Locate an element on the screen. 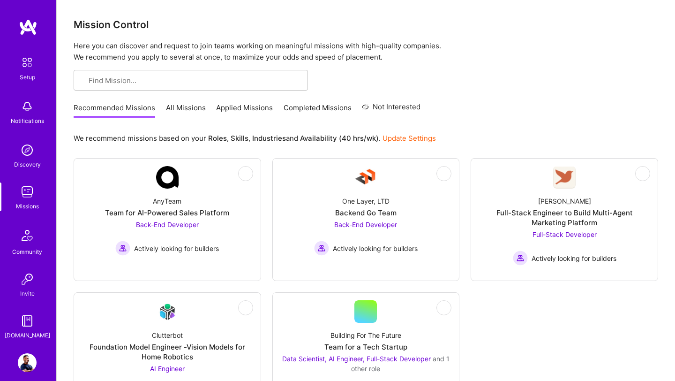 The height and width of the screenshot is (381, 675). input: Find Mission... is located at coordinates (195, 80).